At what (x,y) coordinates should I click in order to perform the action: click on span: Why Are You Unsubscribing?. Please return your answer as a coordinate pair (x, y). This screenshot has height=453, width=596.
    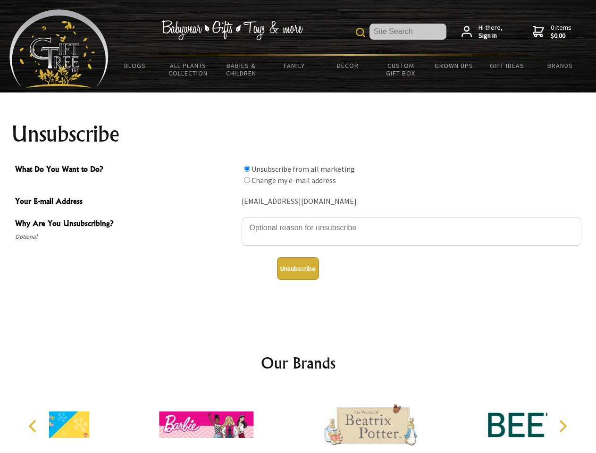
    Looking at the image, I should click on (126, 224).